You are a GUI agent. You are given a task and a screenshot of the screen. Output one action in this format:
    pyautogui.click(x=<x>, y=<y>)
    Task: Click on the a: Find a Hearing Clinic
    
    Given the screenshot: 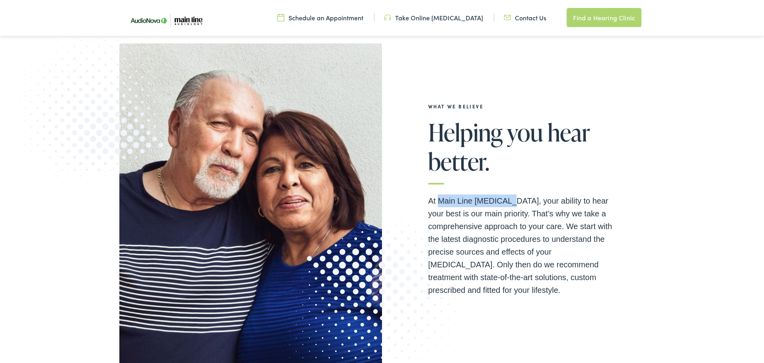 What is the action you would take?
    pyautogui.click(x=604, y=18)
    